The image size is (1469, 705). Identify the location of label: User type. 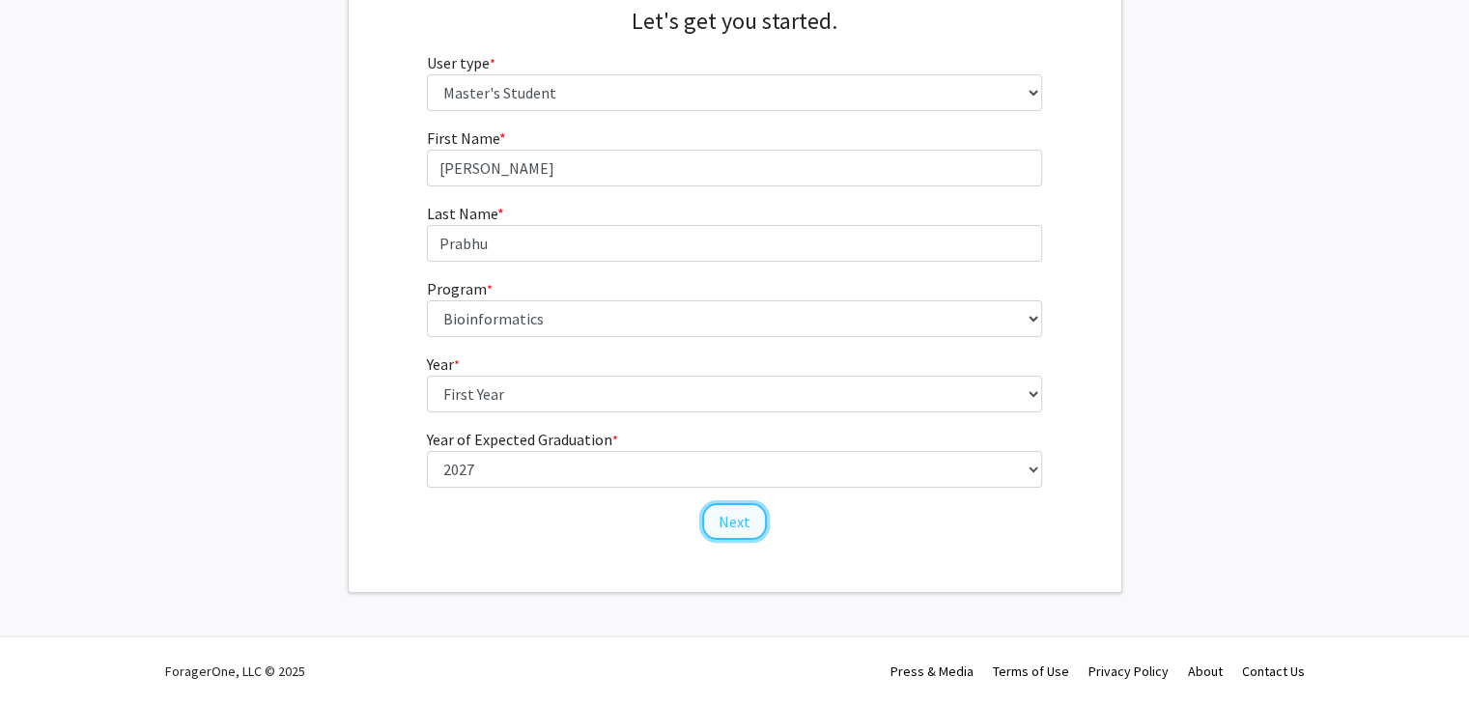
(461, 63).